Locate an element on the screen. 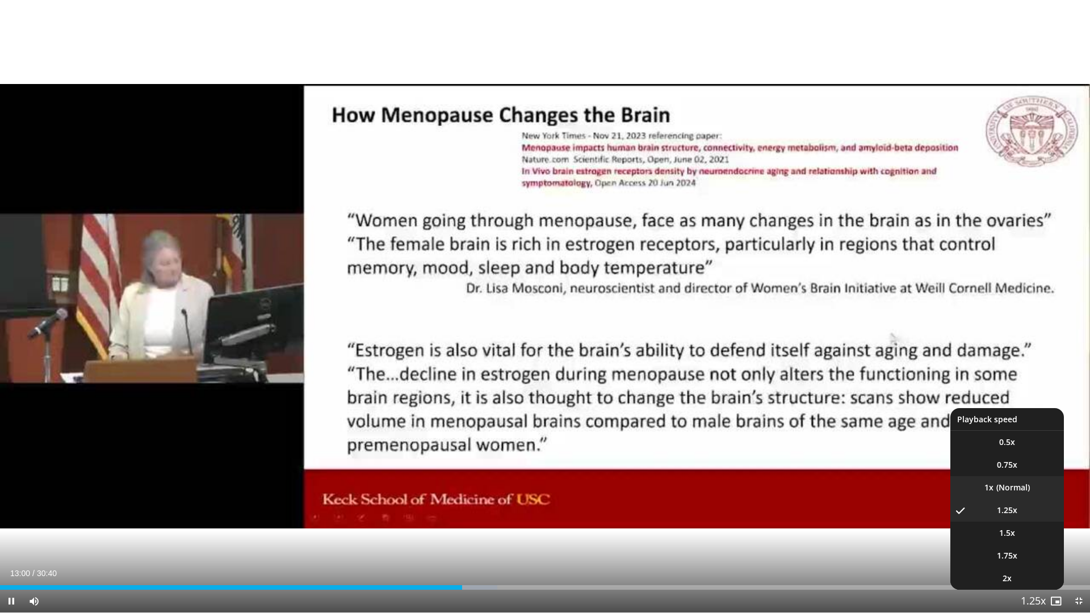  span: 1.75x is located at coordinates (1007, 556).